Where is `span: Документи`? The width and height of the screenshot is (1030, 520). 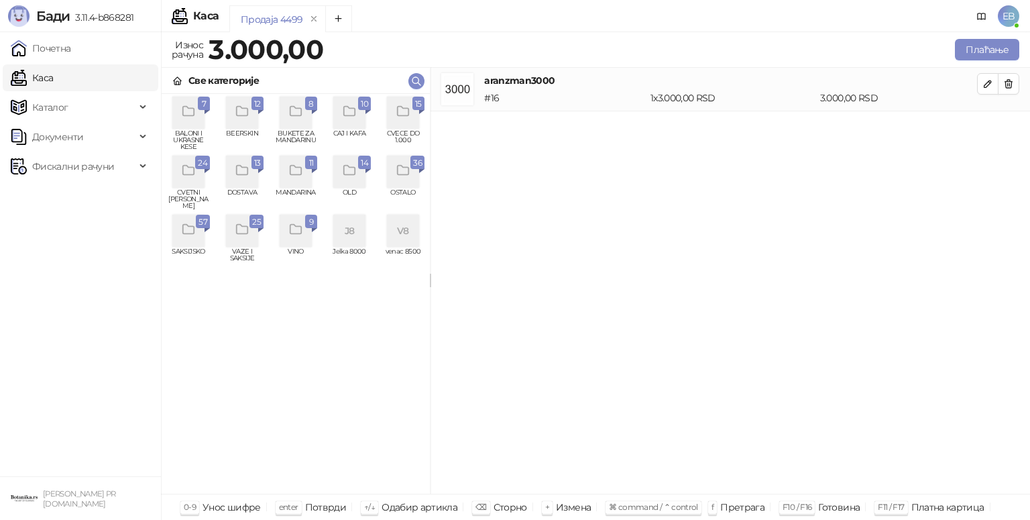 span: Документи is located at coordinates (58, 137).